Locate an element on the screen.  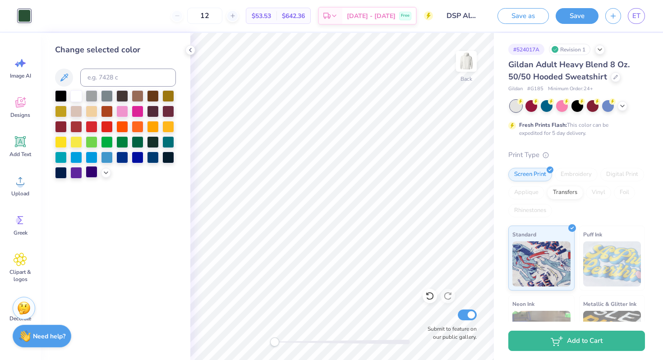
strong: Need help? is located at coordinates (49, 336).